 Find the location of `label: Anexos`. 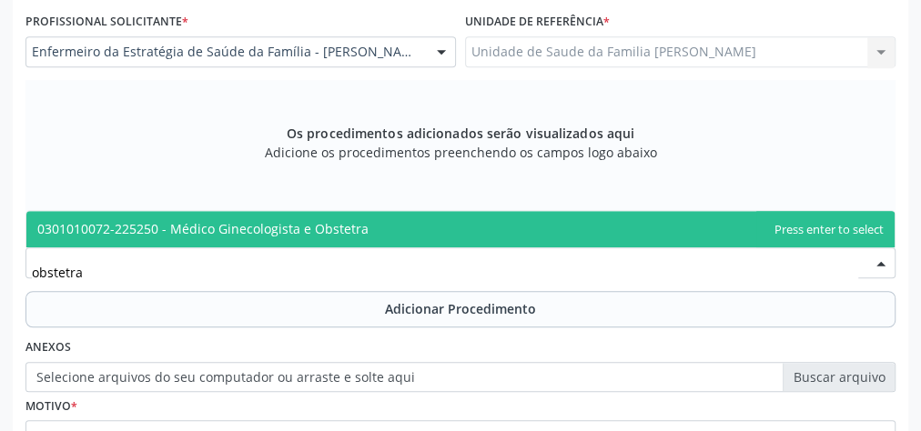

label: Anexos is located at coordinates (48, 347).